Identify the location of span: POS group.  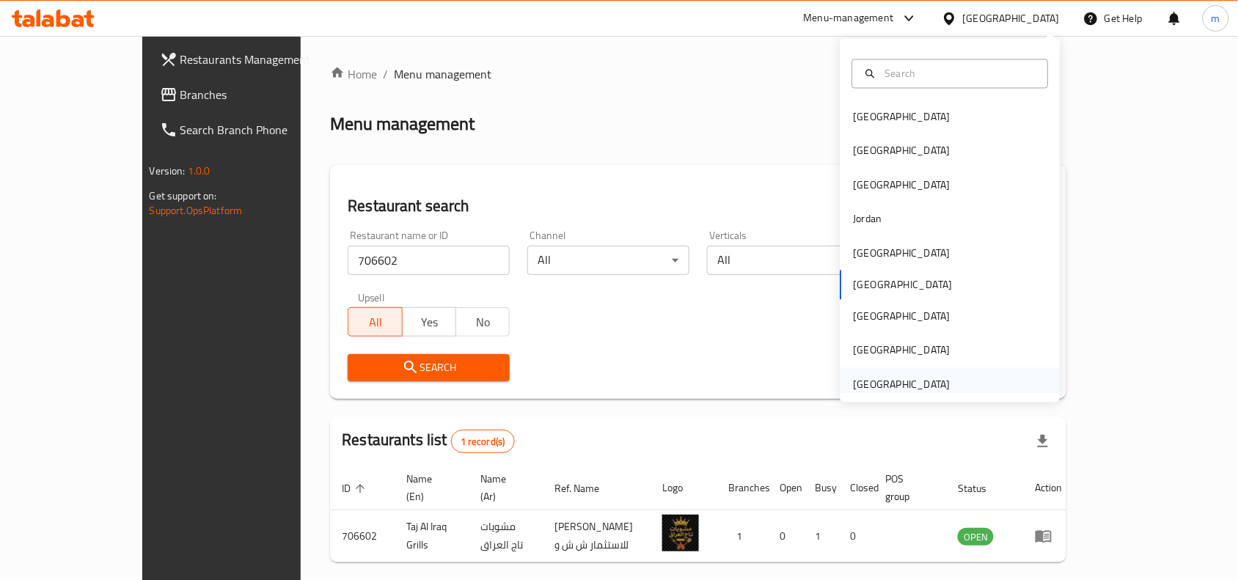
(907, 488).